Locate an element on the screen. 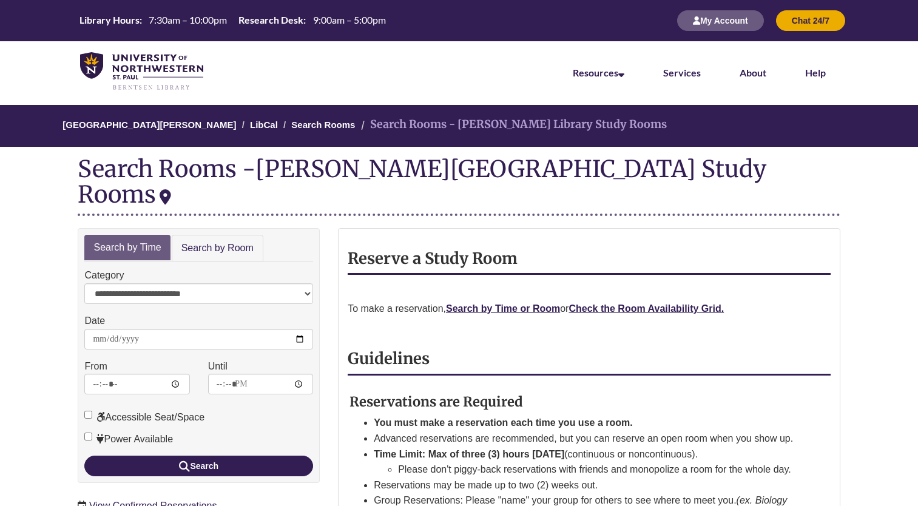 The width and height of the screenshot is (918, 506). a: About is located at coordinates (753, 72).